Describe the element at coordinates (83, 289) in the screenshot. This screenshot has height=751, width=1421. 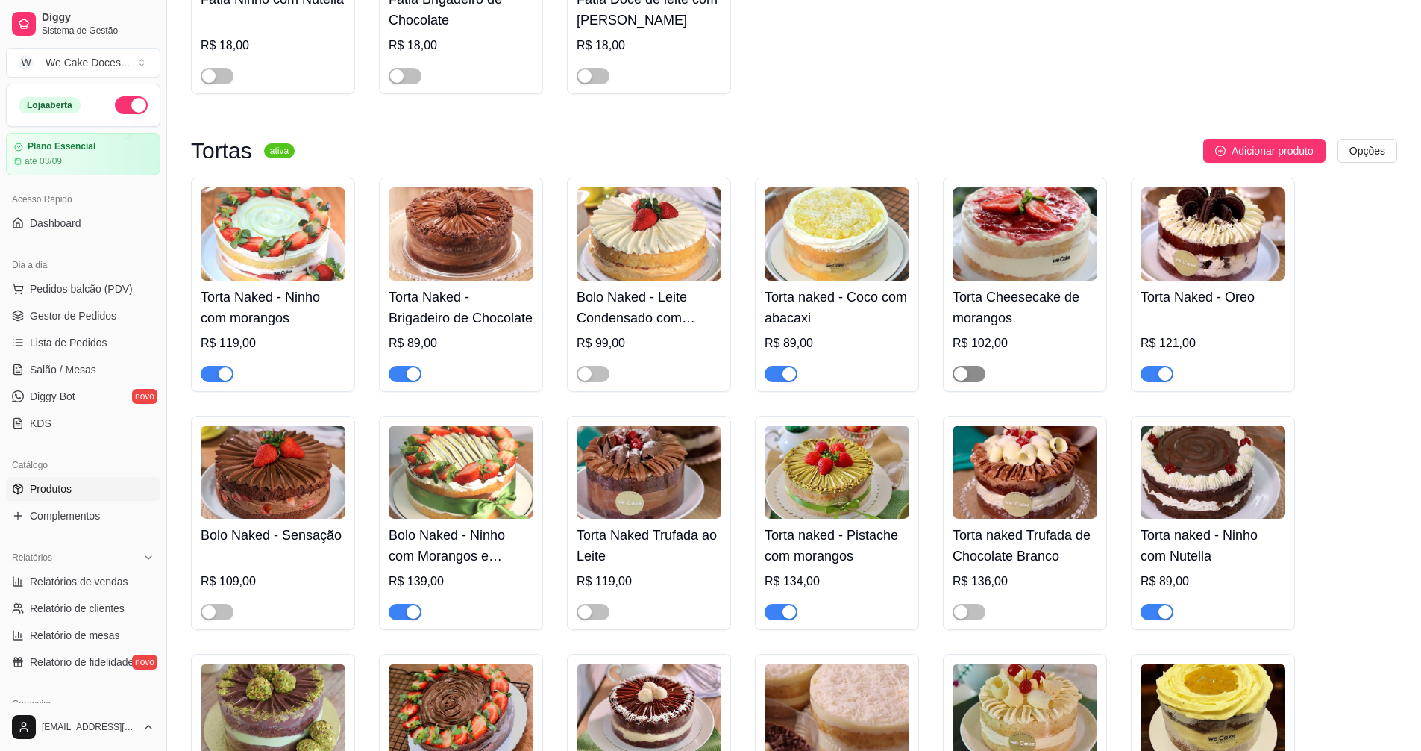
I see `button: Pedidos balcão (PDV)` at that location.